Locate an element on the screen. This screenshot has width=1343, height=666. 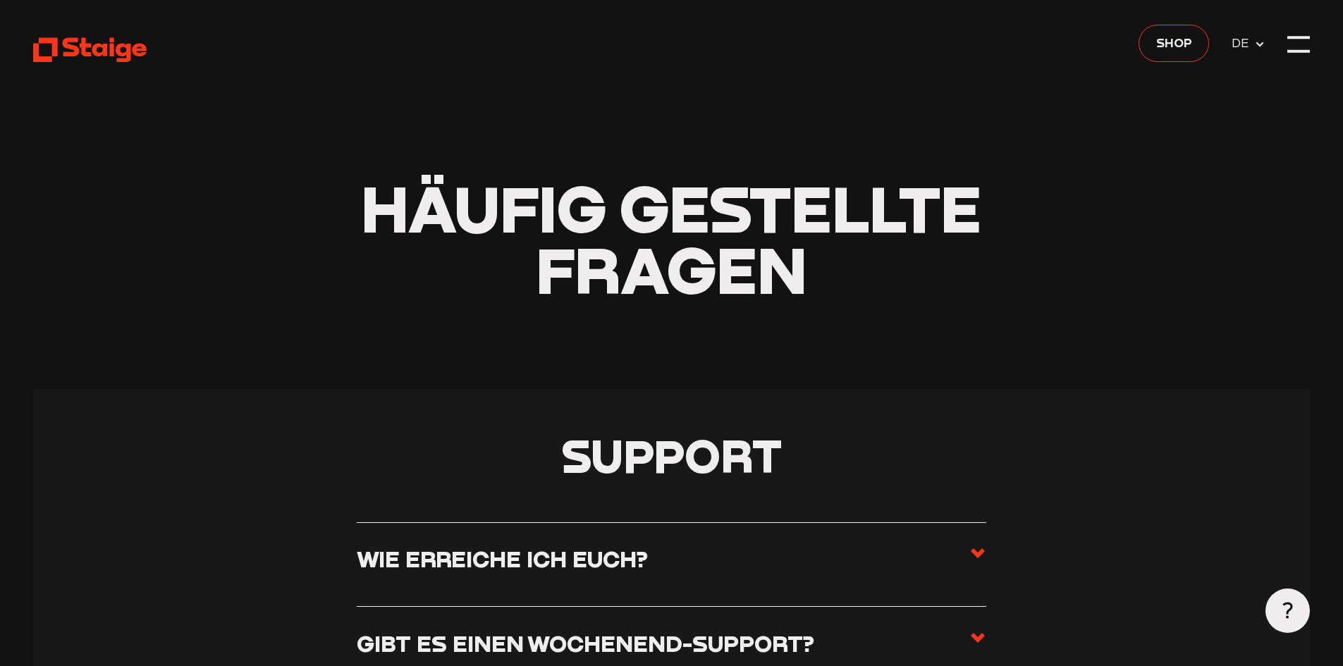
span: DE is located at coordinates (1243, 43).